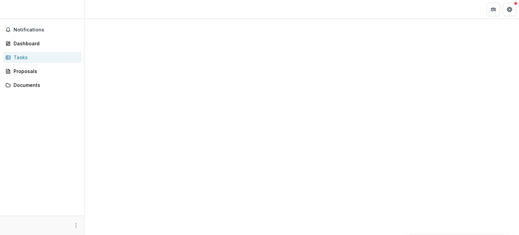 Image resolution: width=519 pixels, height=235 pixels. I want to click on div: Tasks, so click(45, 57).